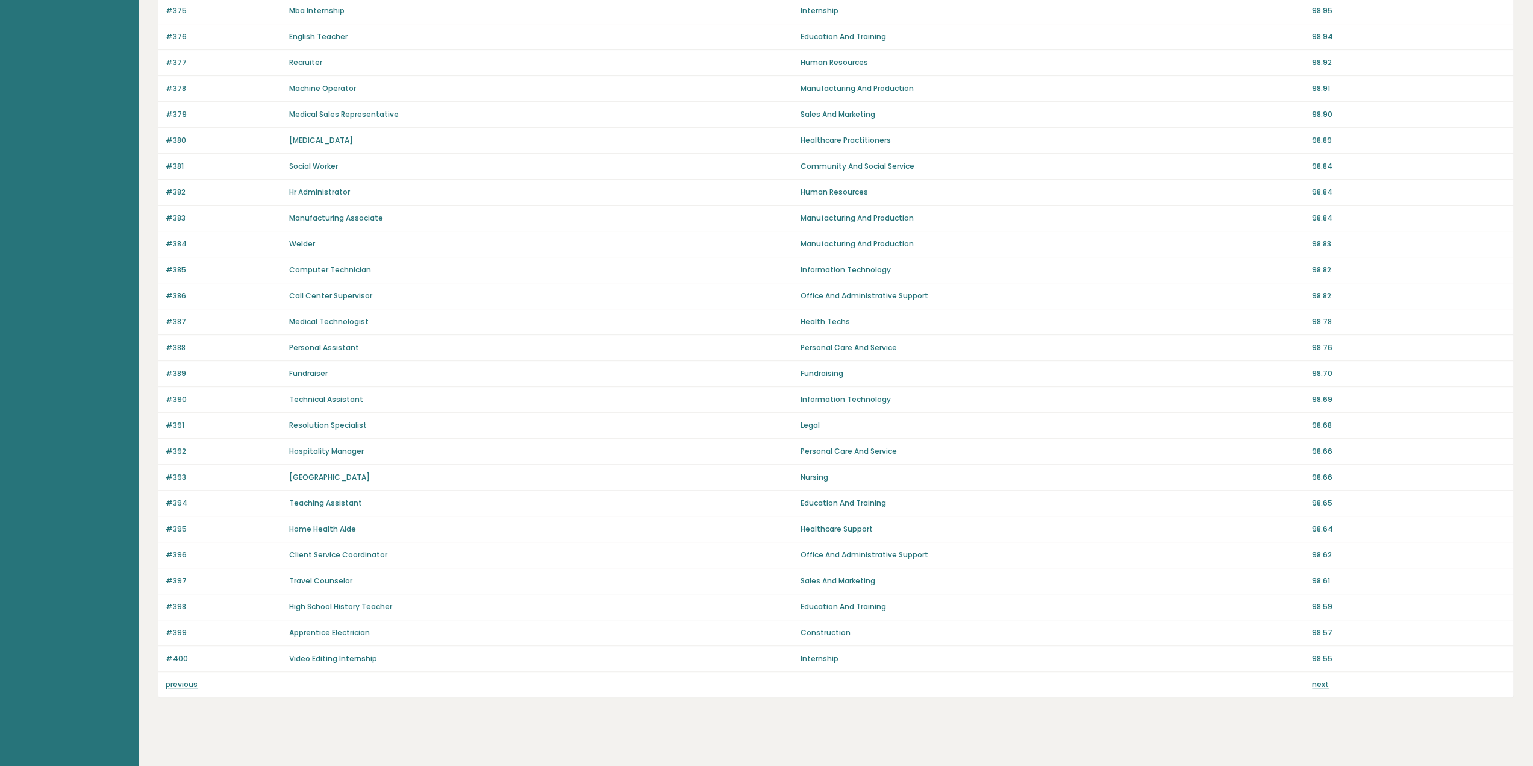 The width and height of the screenshot is (1533, 766). What do you see at coordinates (1409, 555) in the screenshot?
I see `p: 98.62` at bounding box center [1409, 555].